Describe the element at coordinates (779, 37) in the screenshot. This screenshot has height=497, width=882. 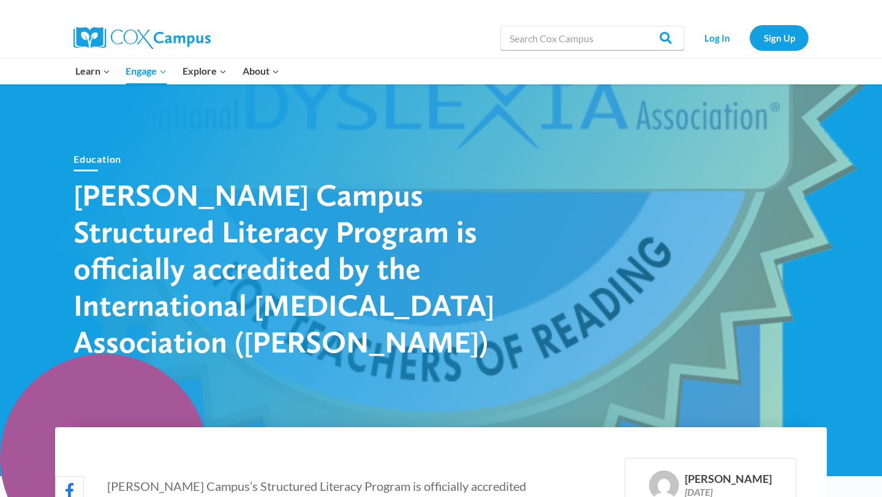
I see `a: Sign Up` at that location.